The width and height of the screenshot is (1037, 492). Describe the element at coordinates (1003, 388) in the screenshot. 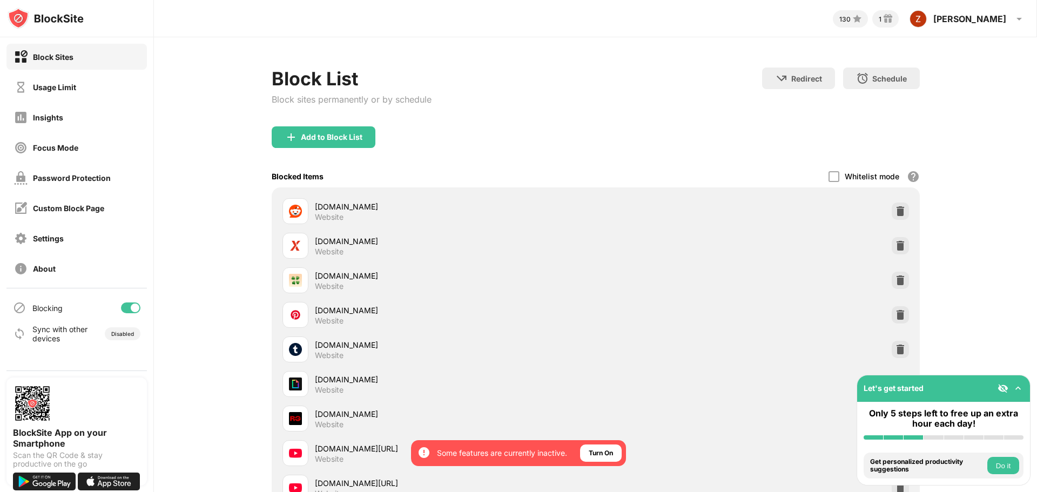

I see `img: eye-not-visible.svg` at that location.